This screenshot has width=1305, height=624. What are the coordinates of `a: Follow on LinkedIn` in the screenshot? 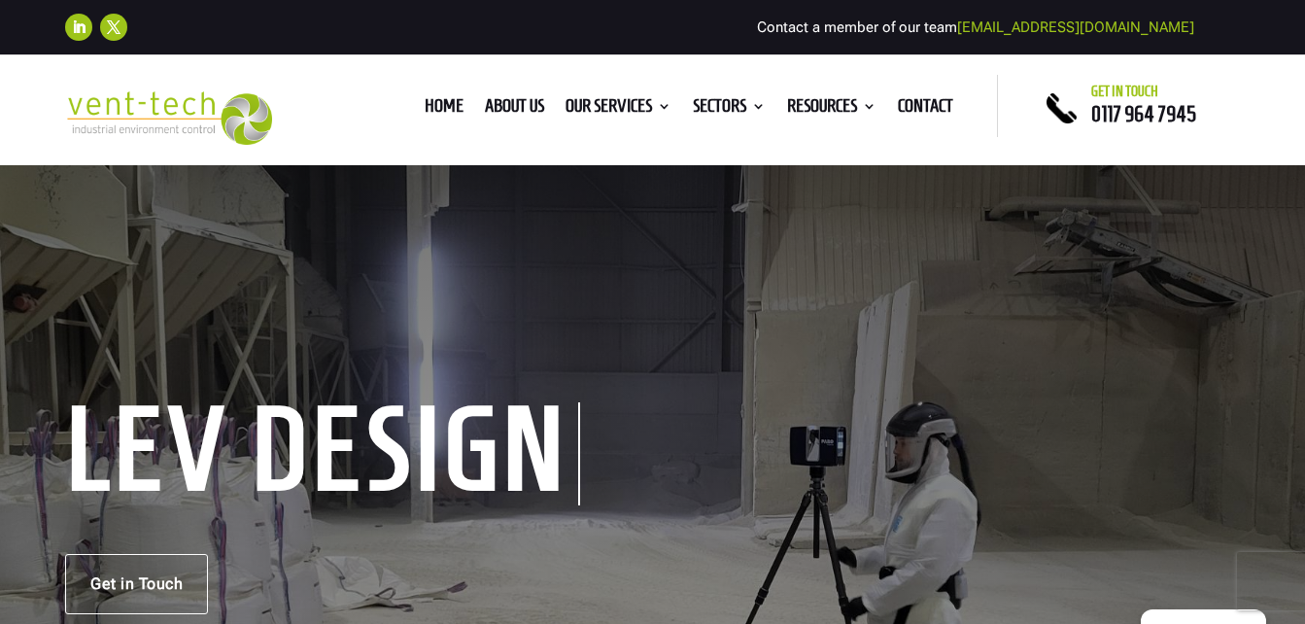 It's located at (79, 27).